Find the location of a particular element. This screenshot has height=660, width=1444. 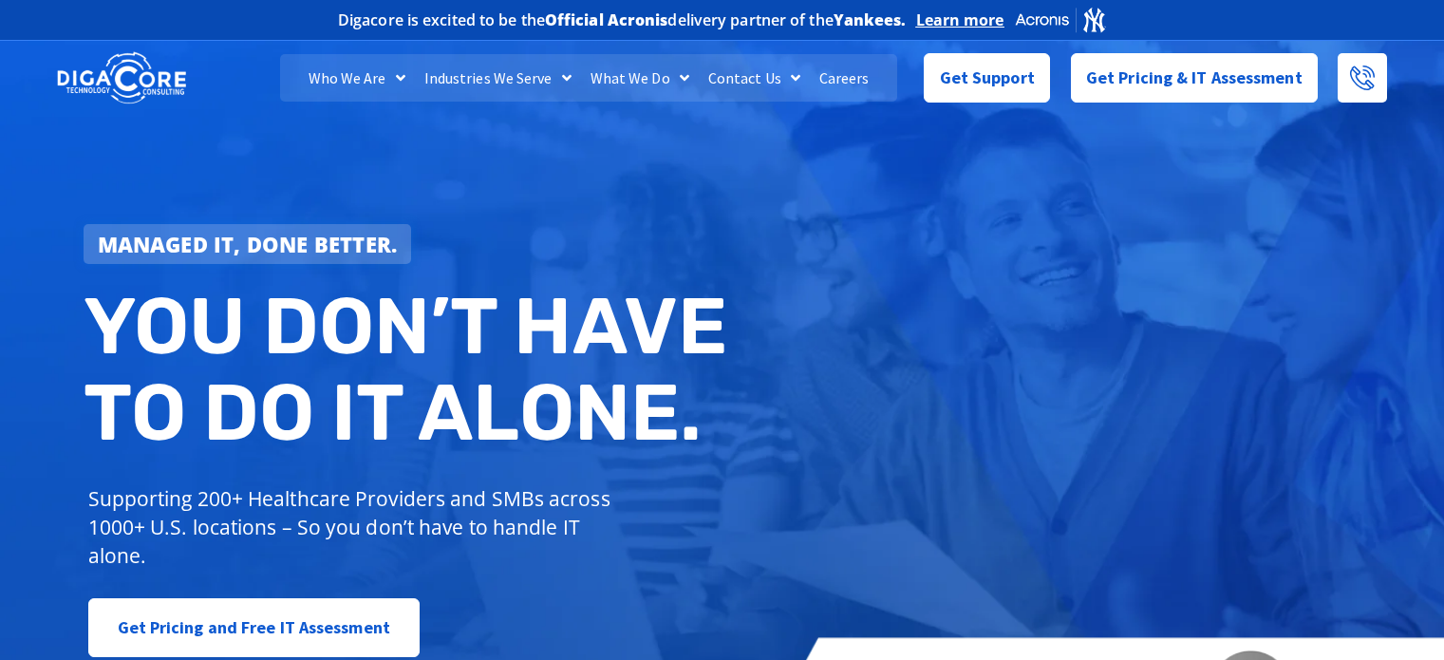

a: Get Pricing & IT Assessment is located at coordinates (1194, 78).